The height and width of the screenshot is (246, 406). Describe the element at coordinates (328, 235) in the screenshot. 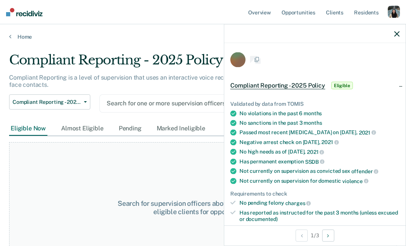

I see `button: Next Opportunity` at that location.